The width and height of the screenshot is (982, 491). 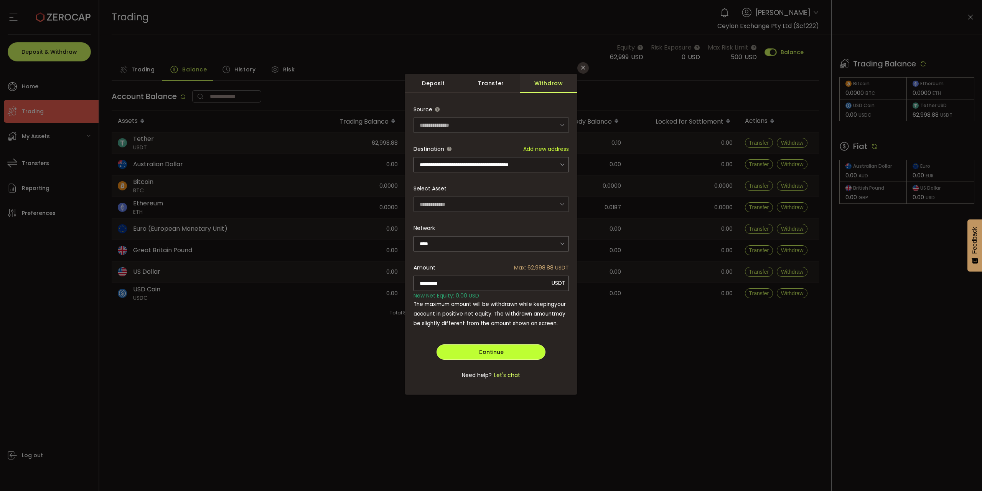 I want to click on span: Add new address, so click(x=546, y=149).